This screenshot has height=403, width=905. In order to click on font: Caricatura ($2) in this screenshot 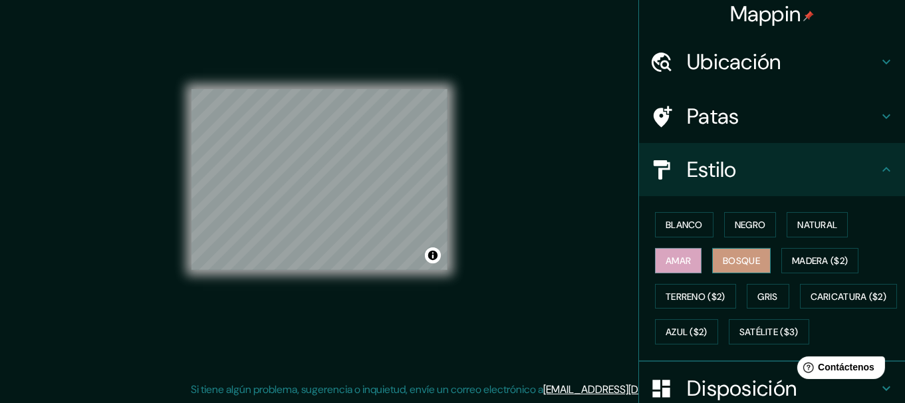, I will do `click(848, 296)`.